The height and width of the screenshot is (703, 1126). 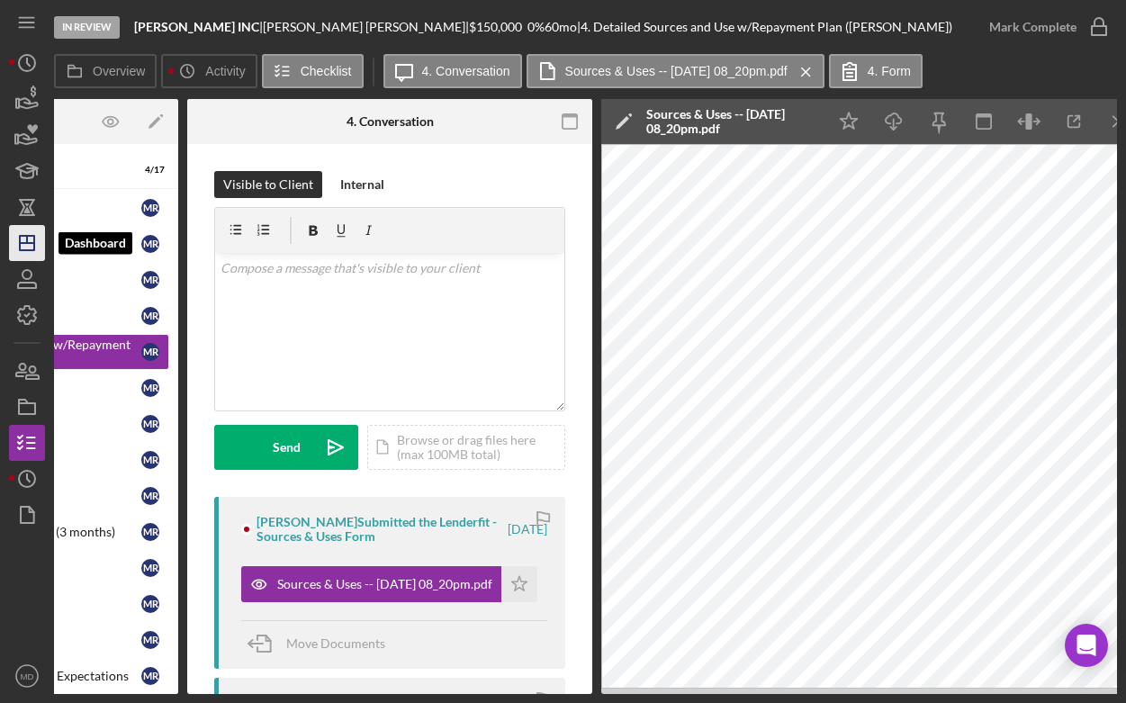 I want to click on div: 4. Conversation, so click(x=390, y=122).